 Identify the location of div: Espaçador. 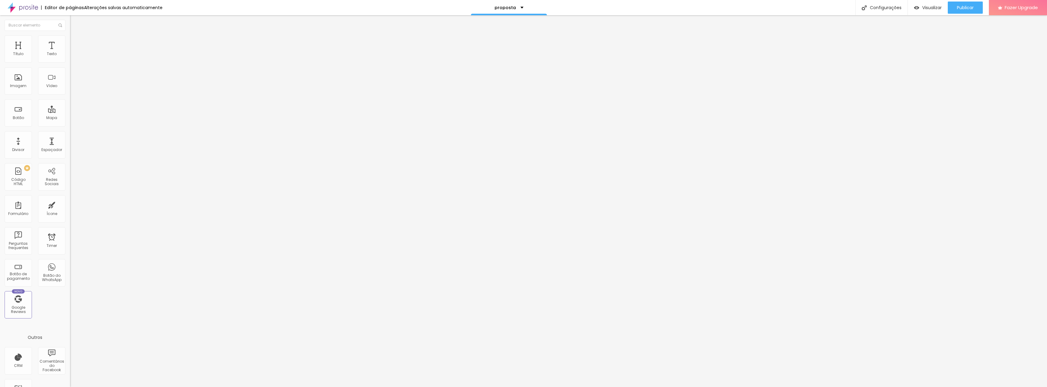
(52, 150).